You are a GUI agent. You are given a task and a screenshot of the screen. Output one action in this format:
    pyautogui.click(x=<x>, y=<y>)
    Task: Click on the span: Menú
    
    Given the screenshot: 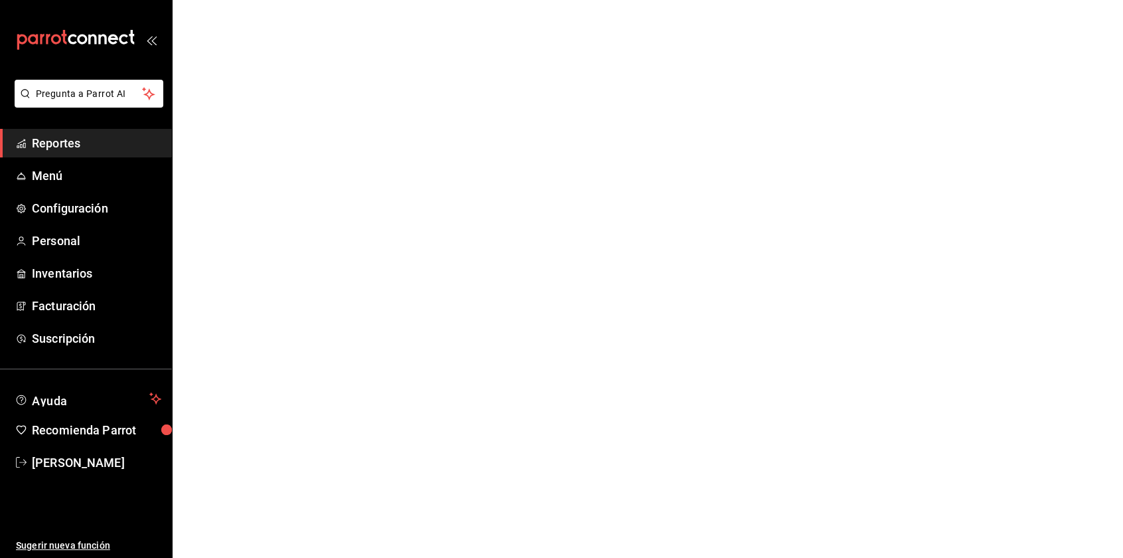 What is the action you would take?
    pyautogui.click(x=96, y=175)
    